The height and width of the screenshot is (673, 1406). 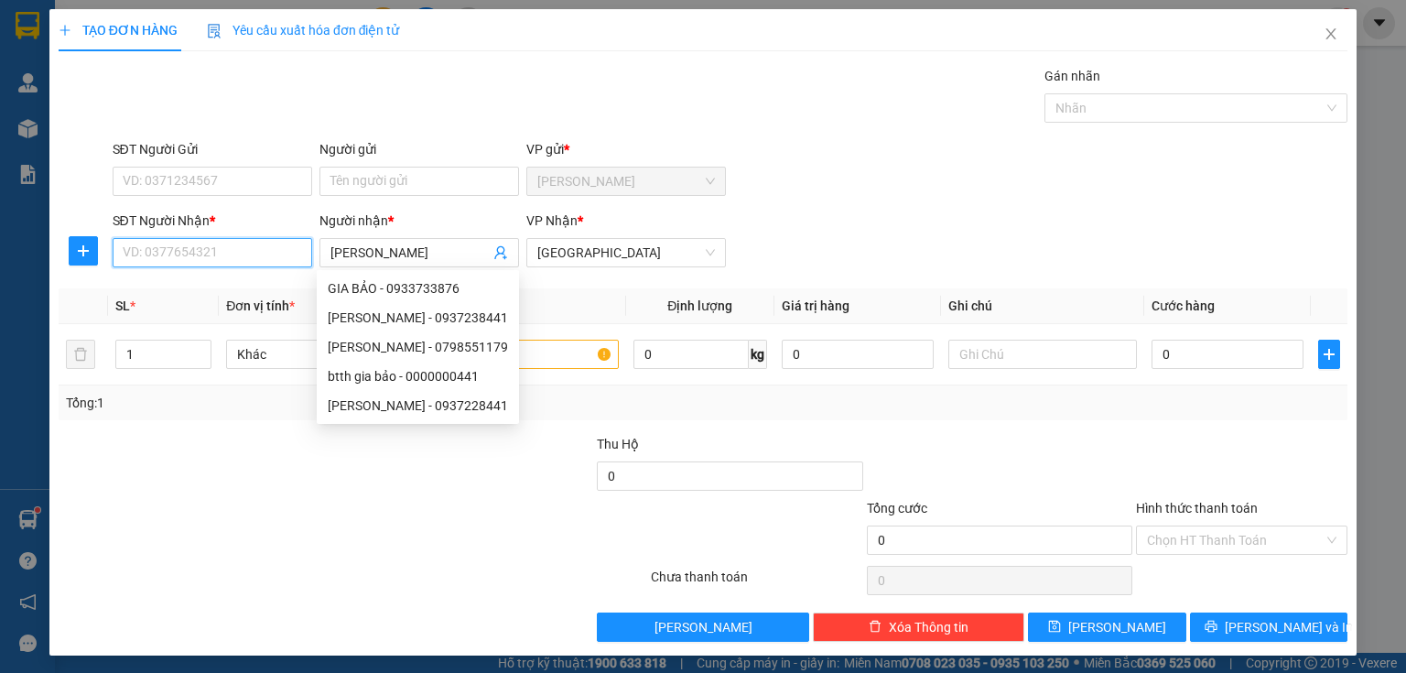 What do you see at coordinates (214, 31) in the screenshot?
I see `img: icon` at bounding box center [214, 31].